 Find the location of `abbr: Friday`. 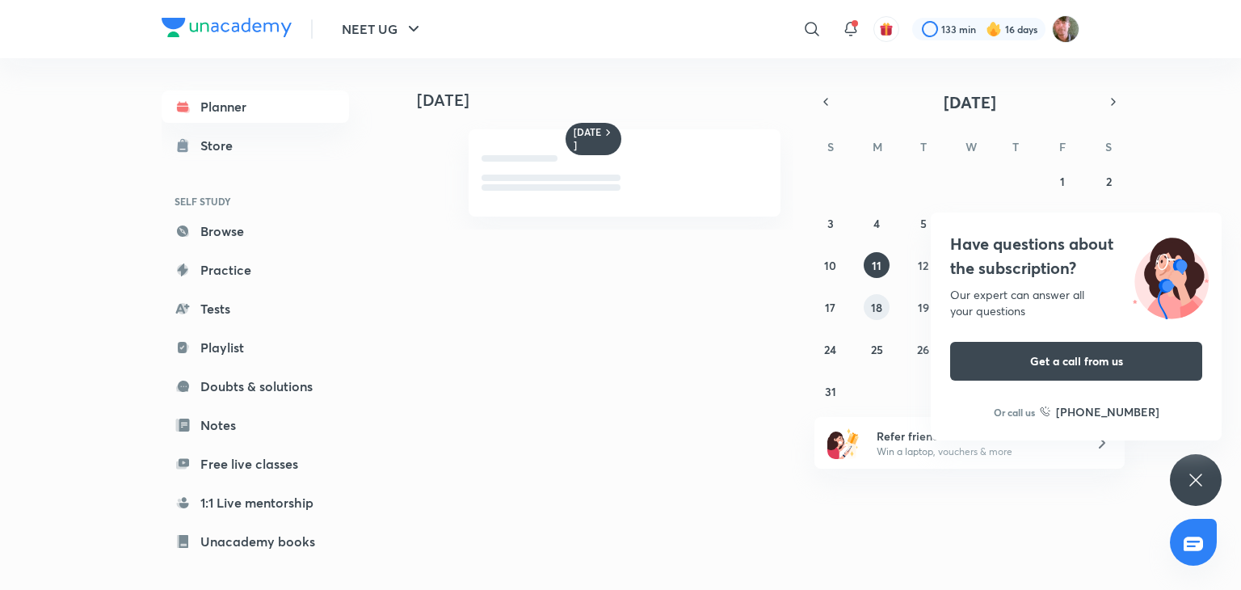

abbr: Friday is located at coordinates (1062, 146).